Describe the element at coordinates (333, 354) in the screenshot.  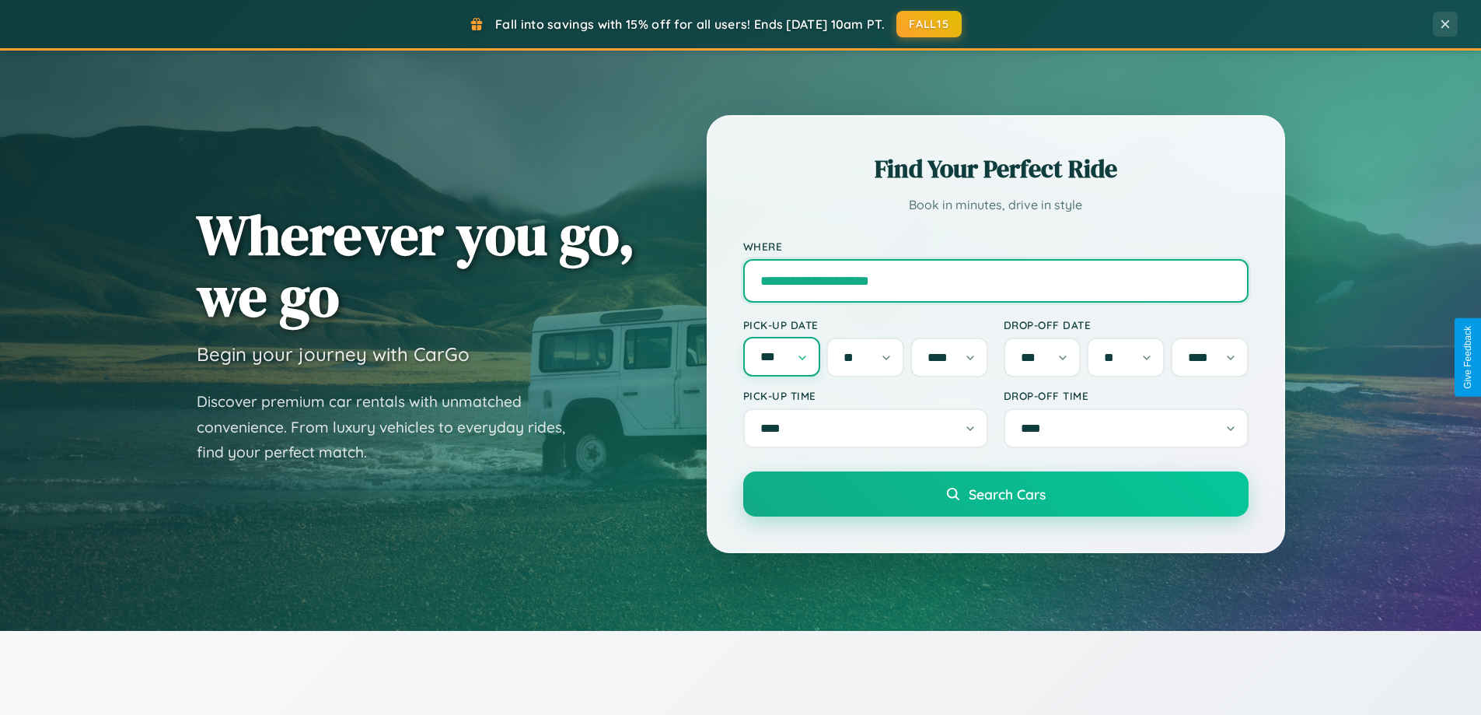
I see `h3: Begin your journey with CarGo` at that location.